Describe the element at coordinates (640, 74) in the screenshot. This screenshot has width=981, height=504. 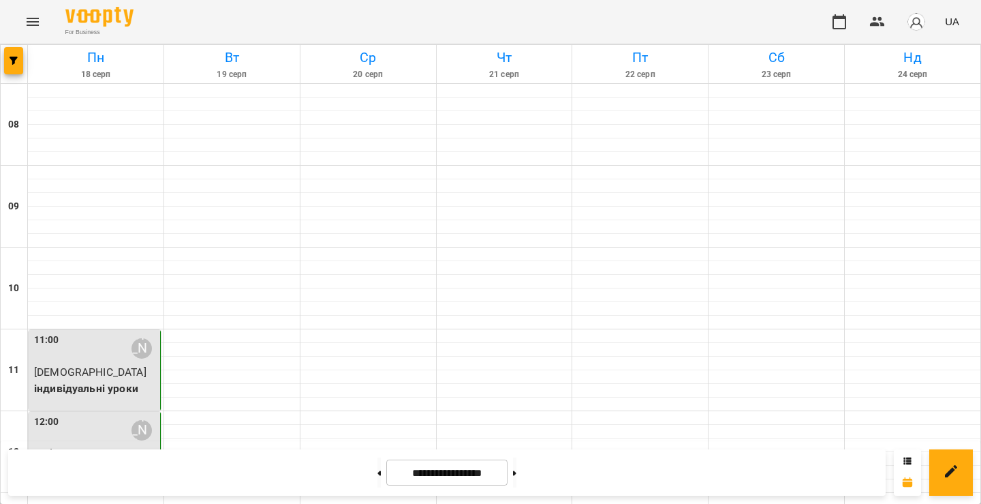
I see `h6: 22 серп` at that location.